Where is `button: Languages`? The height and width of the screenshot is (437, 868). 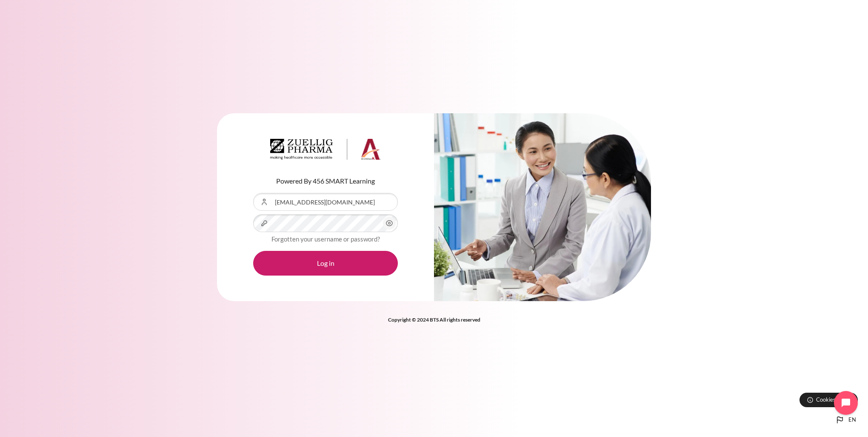 button: Languages is located at coordinates (845, 420).